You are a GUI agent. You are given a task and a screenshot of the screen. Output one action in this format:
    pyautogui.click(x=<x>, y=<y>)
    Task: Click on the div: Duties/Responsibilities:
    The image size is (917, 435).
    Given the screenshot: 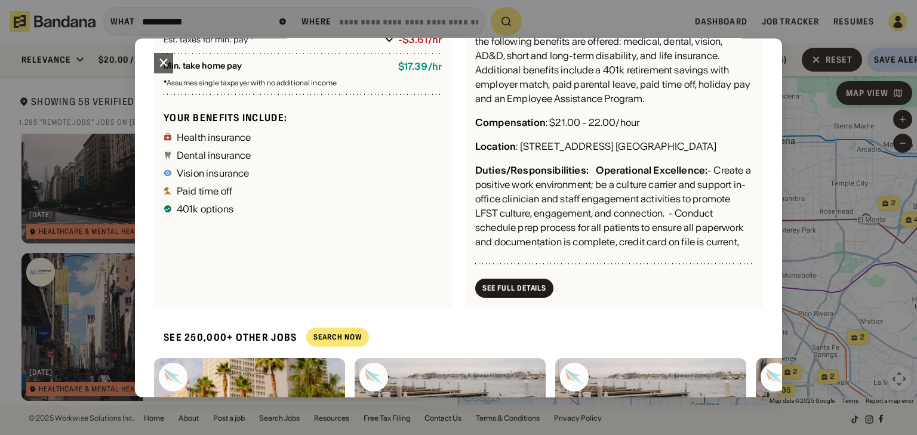 What is the action you would take?
    pyautogui.click(x=532, y=171)
    